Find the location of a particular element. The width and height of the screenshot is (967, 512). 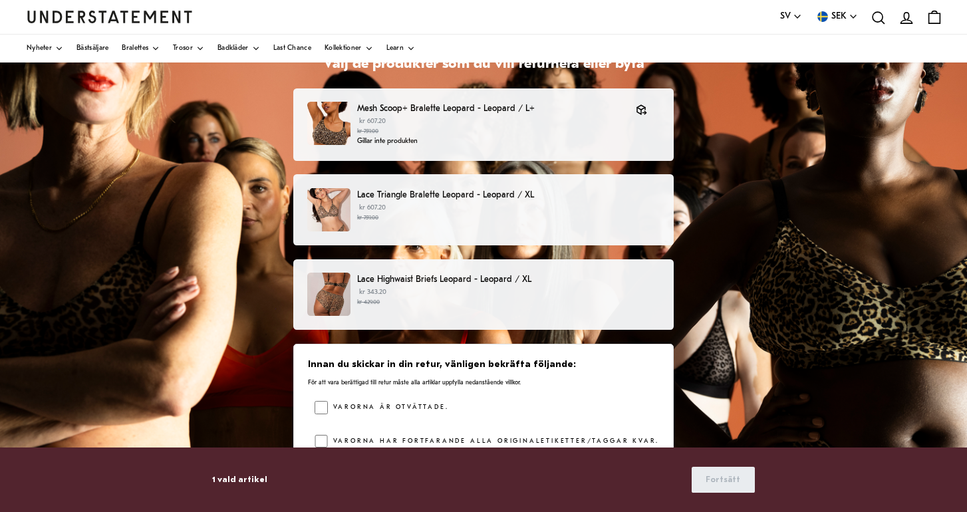

span: Bästsäljare is located at coordinates (92, 49).